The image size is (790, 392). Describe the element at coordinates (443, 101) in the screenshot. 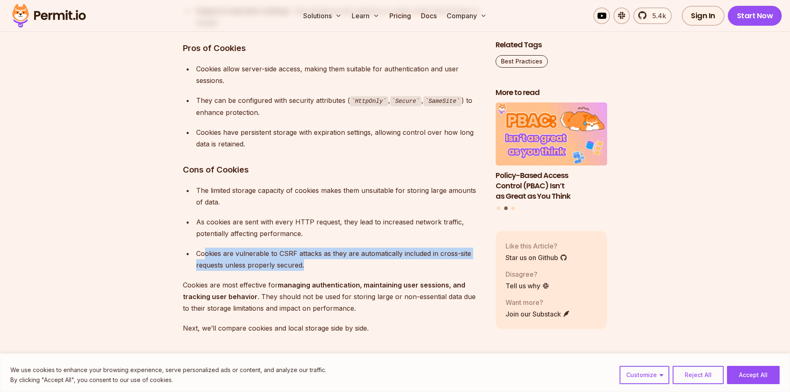

I see `code: SameSite` at that location.